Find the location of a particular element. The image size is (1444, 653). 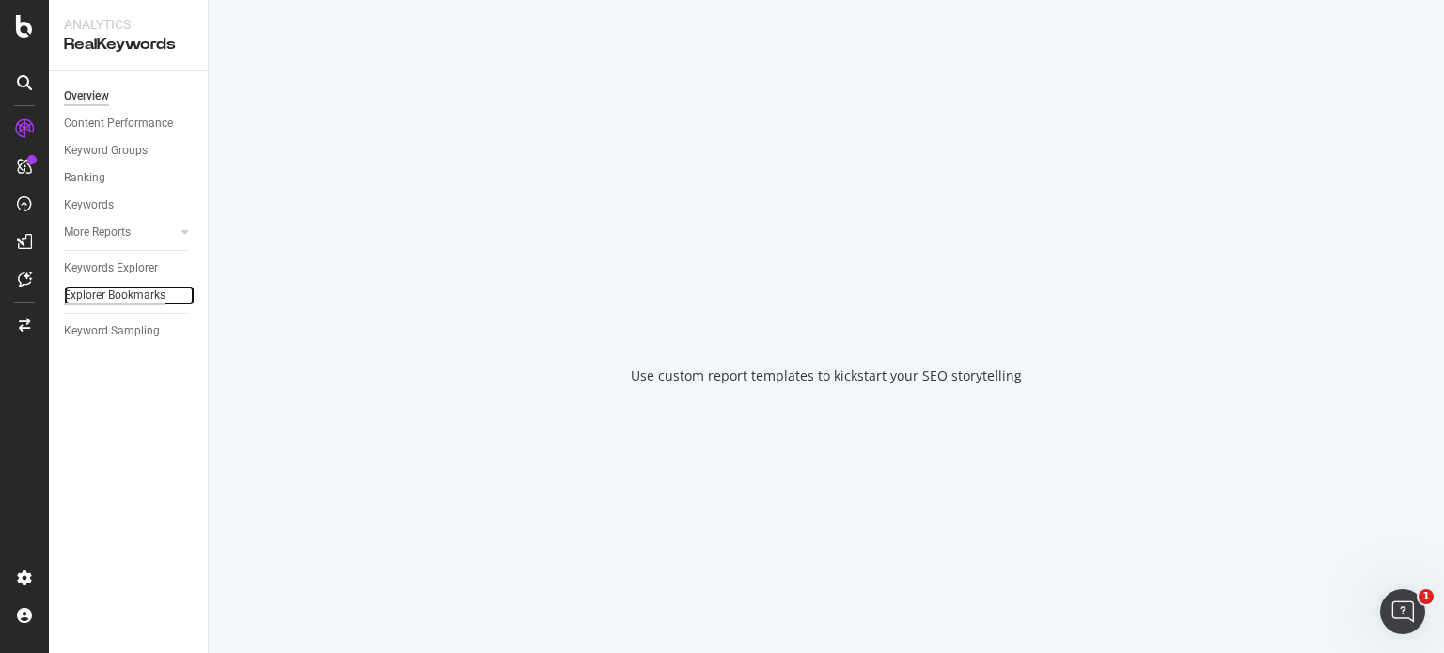

a: Keyword Groups is located at coordinates (129, 150).